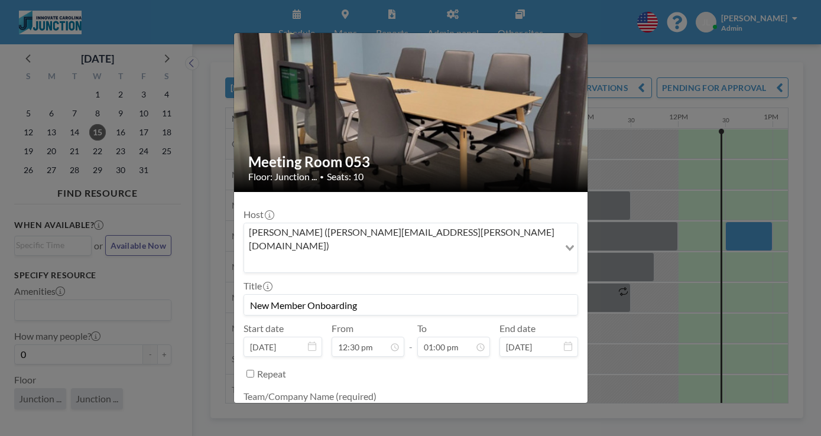 The width and height of the screenshot is (821, 436). What do you see at coordinates (411, 162) in the screenshot?
I see `h2: Meeting Room 053` at bounding box center [411, 162].